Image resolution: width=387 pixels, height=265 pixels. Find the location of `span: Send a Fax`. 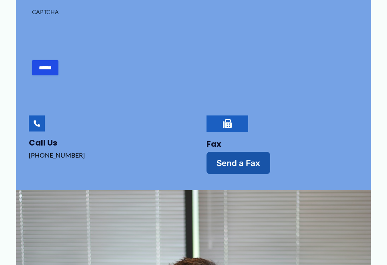

span: Send a Fax is located at coordinates (238, 163).